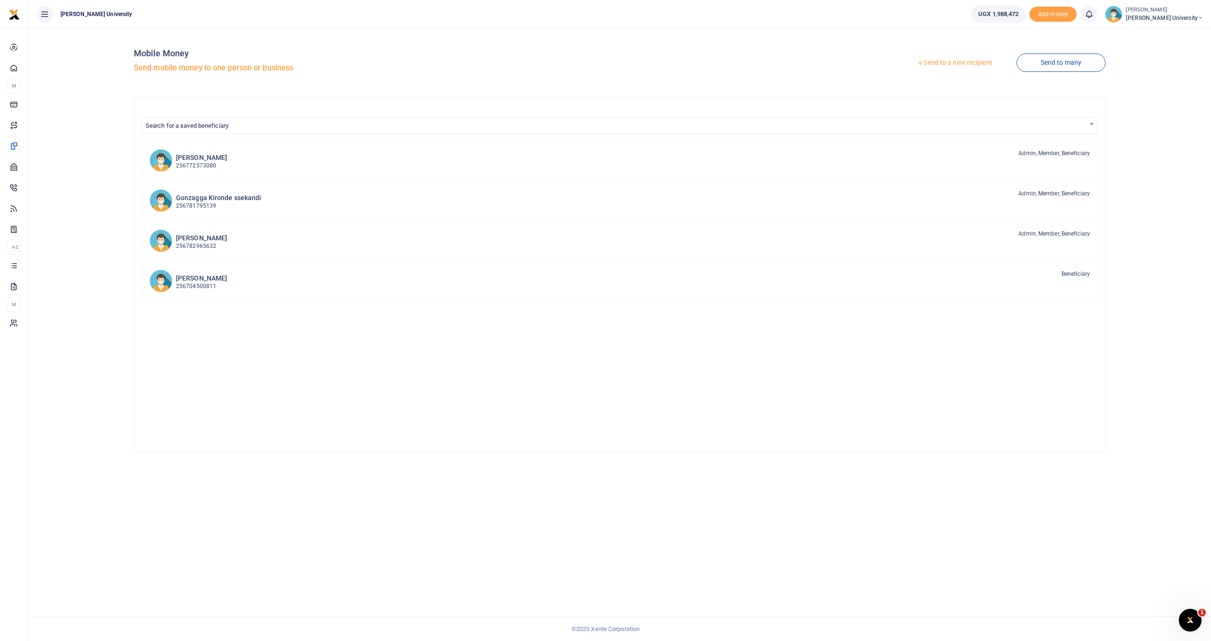  What do you see at coordinates (998, 14) in the screenshot?
I see `span: UGX 1,988,472` at bounding box center [998, 14].